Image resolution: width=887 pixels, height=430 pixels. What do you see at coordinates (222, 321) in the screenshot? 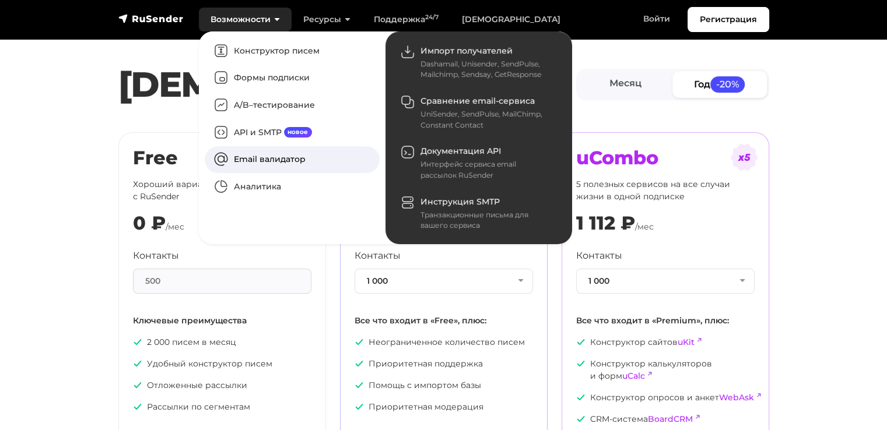
I see `p: Ключевые преимущества` at bounding box center [222, 321].